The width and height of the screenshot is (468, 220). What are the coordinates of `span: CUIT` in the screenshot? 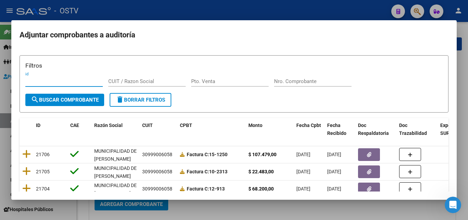 It's located at (147, 125).